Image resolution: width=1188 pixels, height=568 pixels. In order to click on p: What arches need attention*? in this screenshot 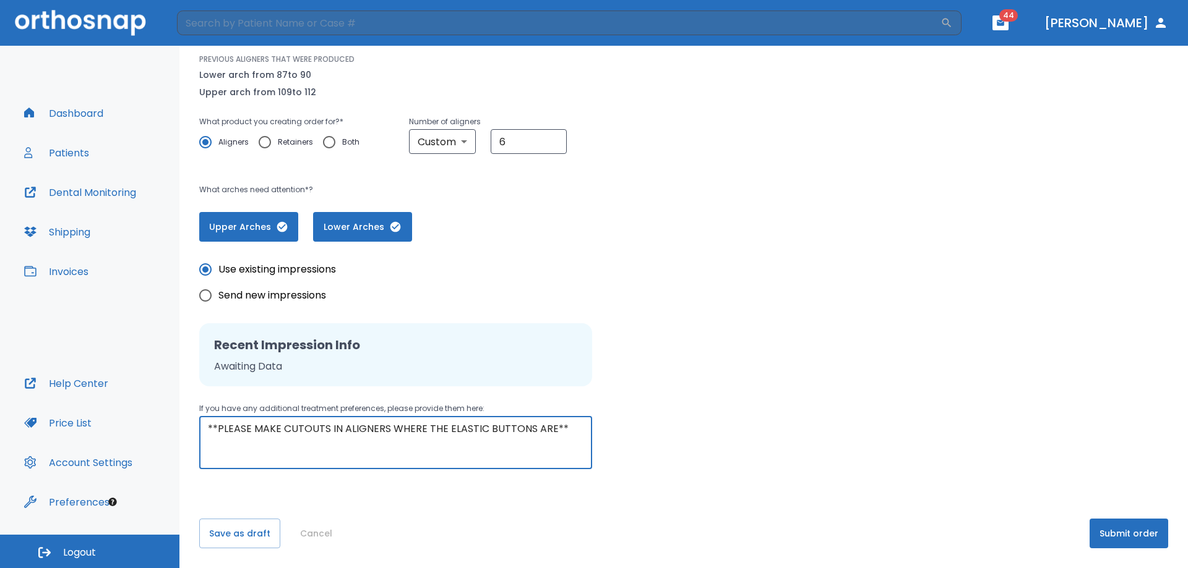, I will do `click(482, 190)`.